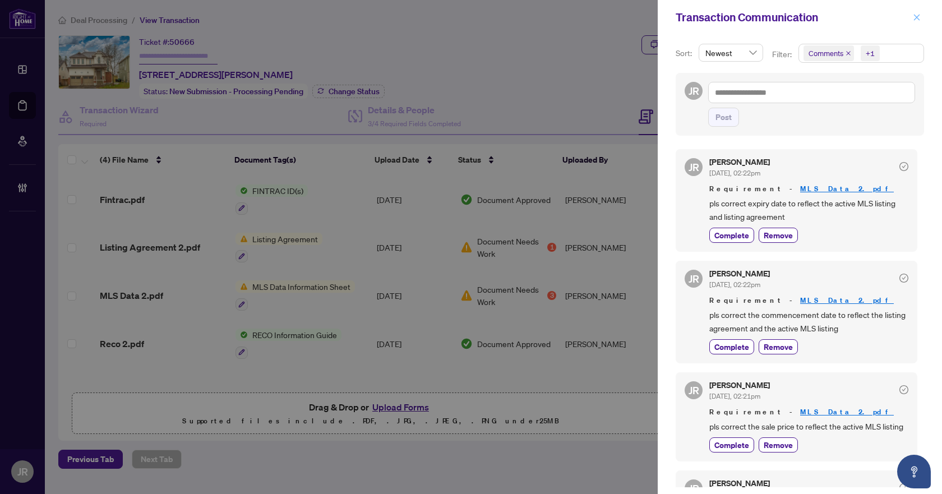 This screenshot has width=942, height=494. I want to click on button: Open asap, so click(914, 471).